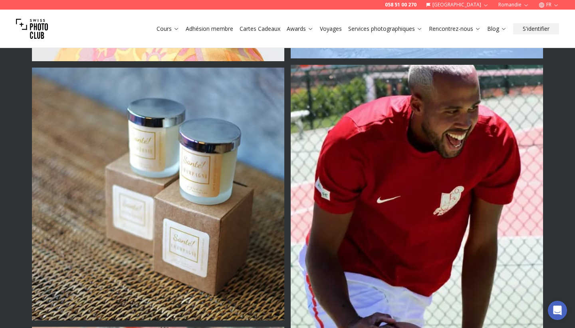  I want to click on a: Cours, so click(168, 29).